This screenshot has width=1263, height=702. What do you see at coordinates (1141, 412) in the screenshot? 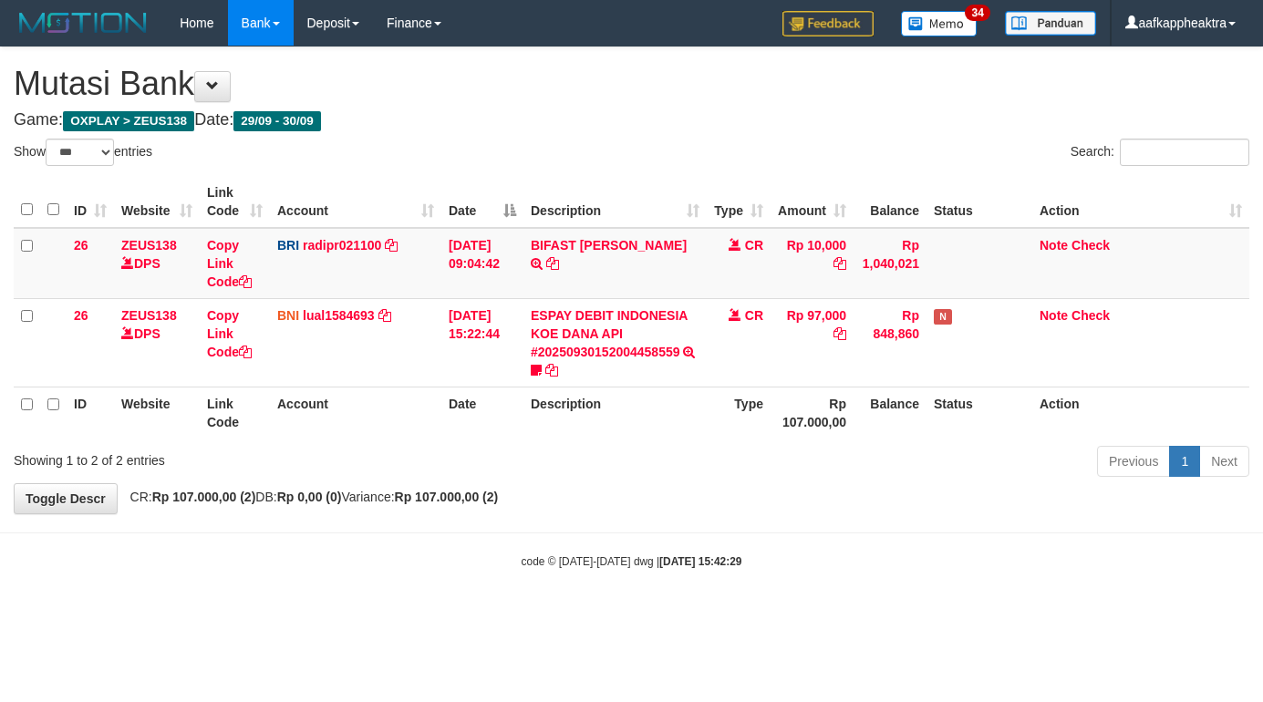
I see `th: Action` at bounding box center [1141, 412].